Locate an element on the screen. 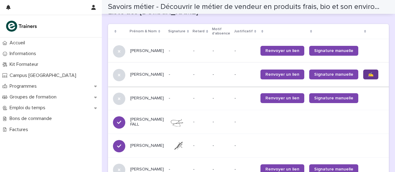 This screenshot has width=395, height=172. font: Emploi du temps is located at coordinates (27, 108).